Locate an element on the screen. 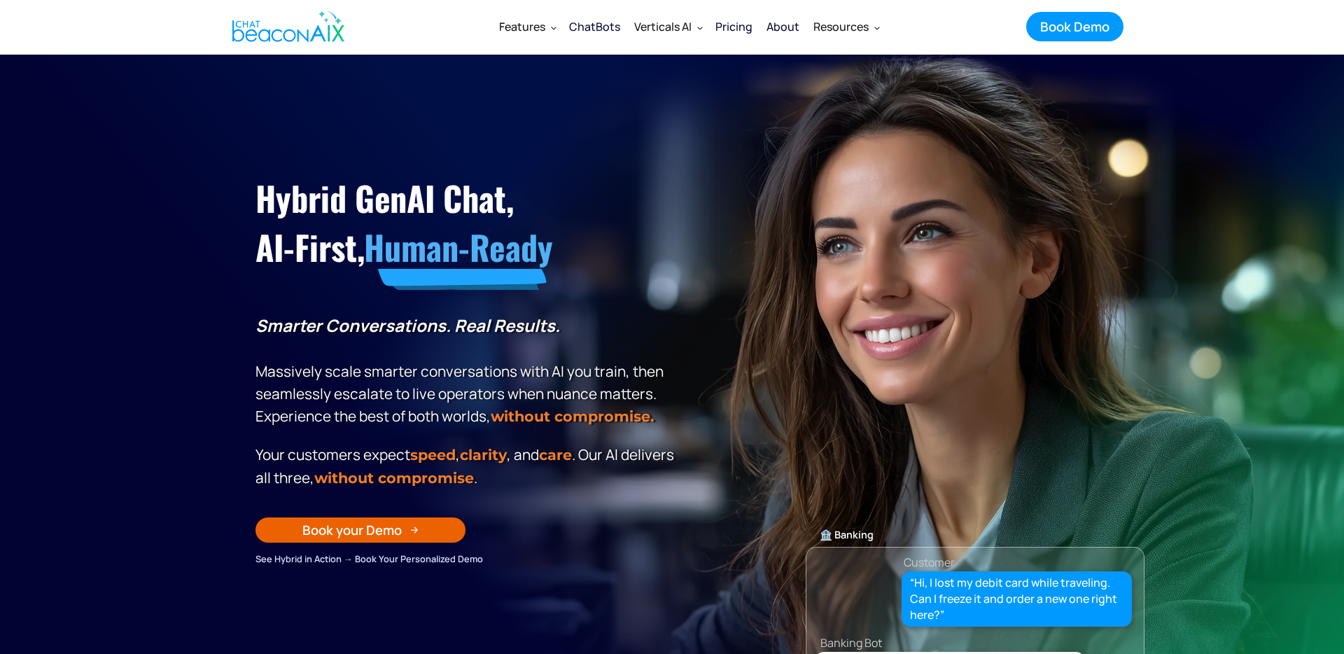  img: Arrow is located at coordinates (414, 530).